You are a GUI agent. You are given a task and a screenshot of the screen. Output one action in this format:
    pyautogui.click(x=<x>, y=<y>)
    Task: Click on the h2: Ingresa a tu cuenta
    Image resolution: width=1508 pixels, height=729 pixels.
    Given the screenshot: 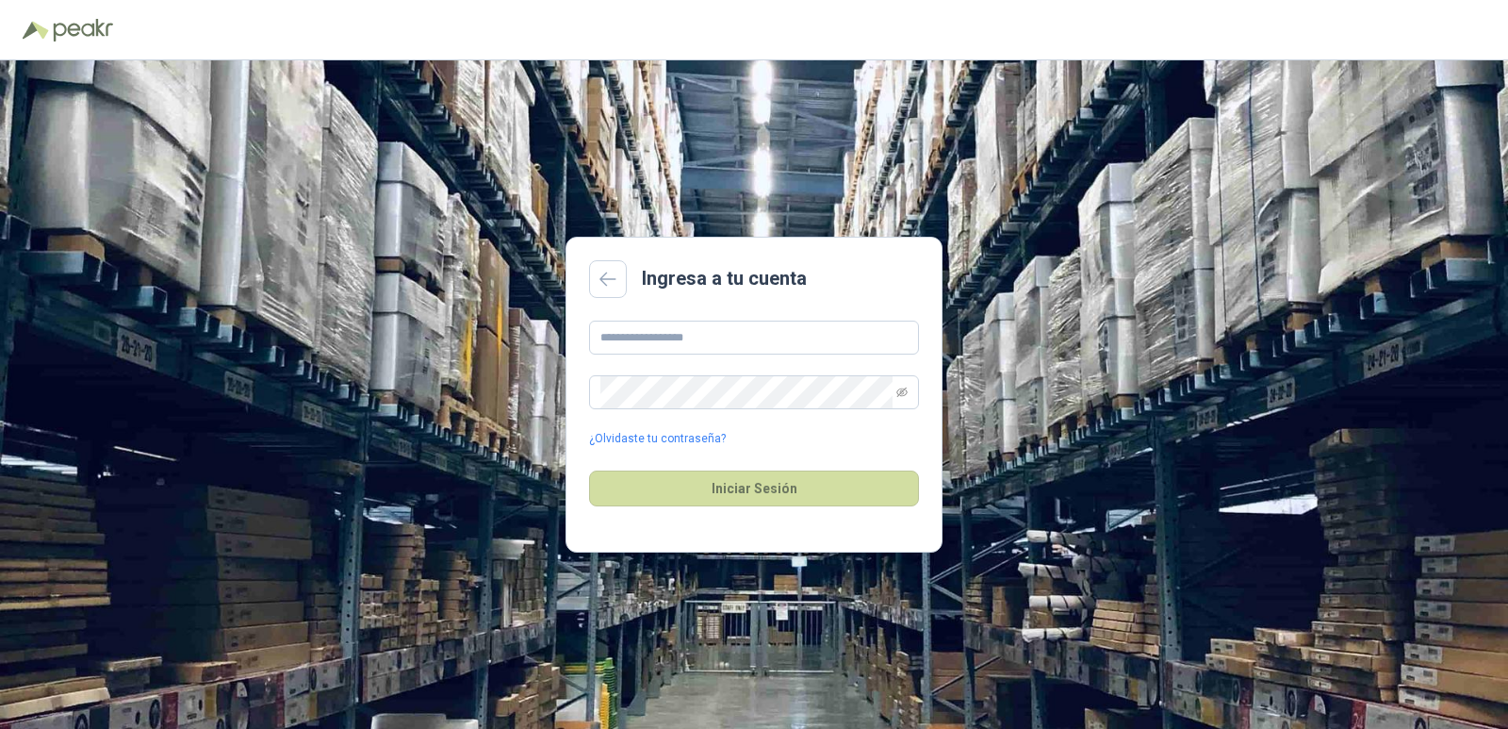 What is the action you would take?
    pyautogui.click(x=724, y=278)
    